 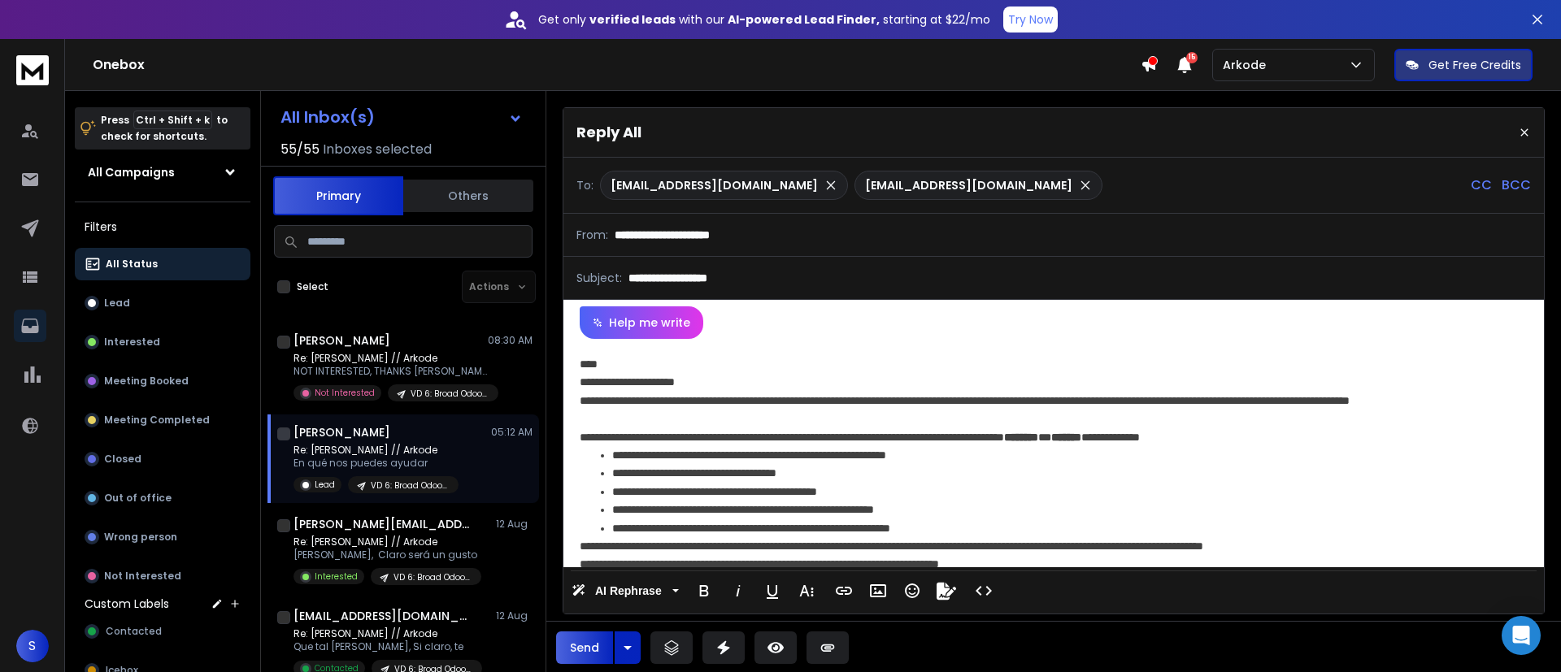 I want to click on button: Not Interested, so click(x=163, y=576).